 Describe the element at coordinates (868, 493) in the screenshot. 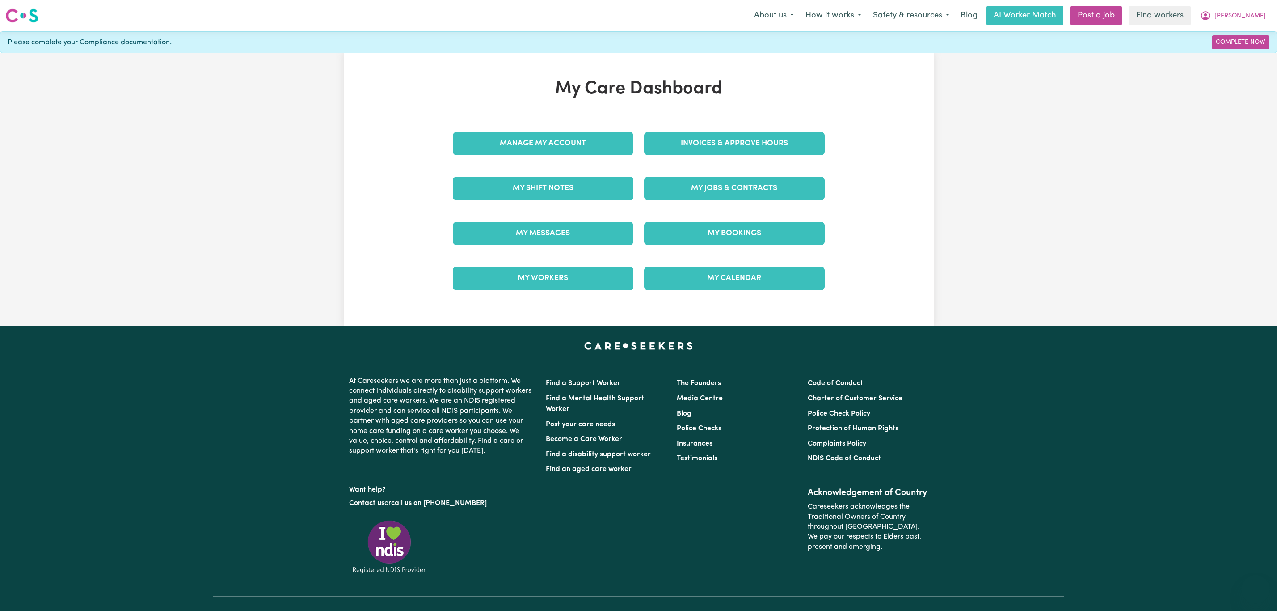

I see `h2: Acknowledgement of Country` at that location.